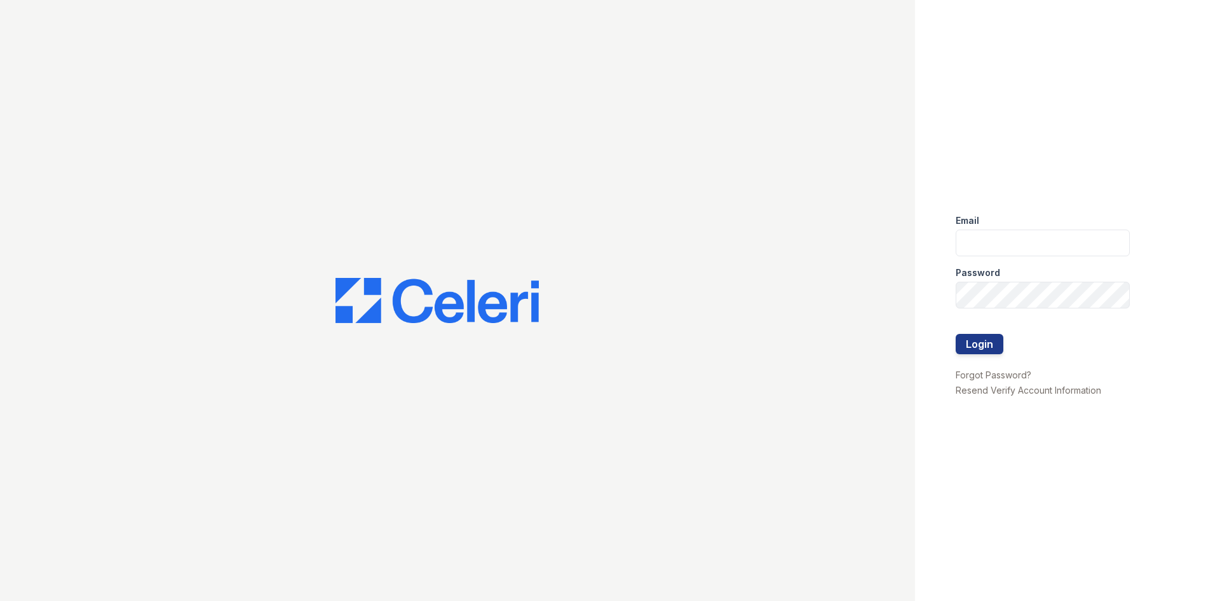 This screenshot has width=1220, height=601. What do you see at coordinates (967, 221) in the screenshot?
I see `label: Email` at bounding box center [967, 221].